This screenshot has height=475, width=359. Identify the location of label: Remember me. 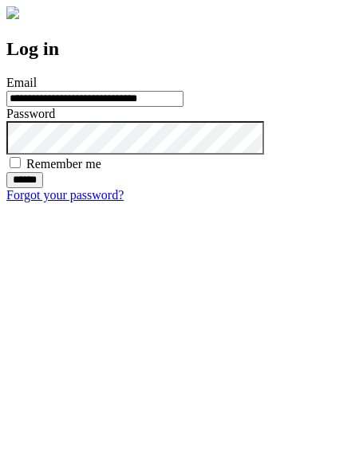
(64, 163).